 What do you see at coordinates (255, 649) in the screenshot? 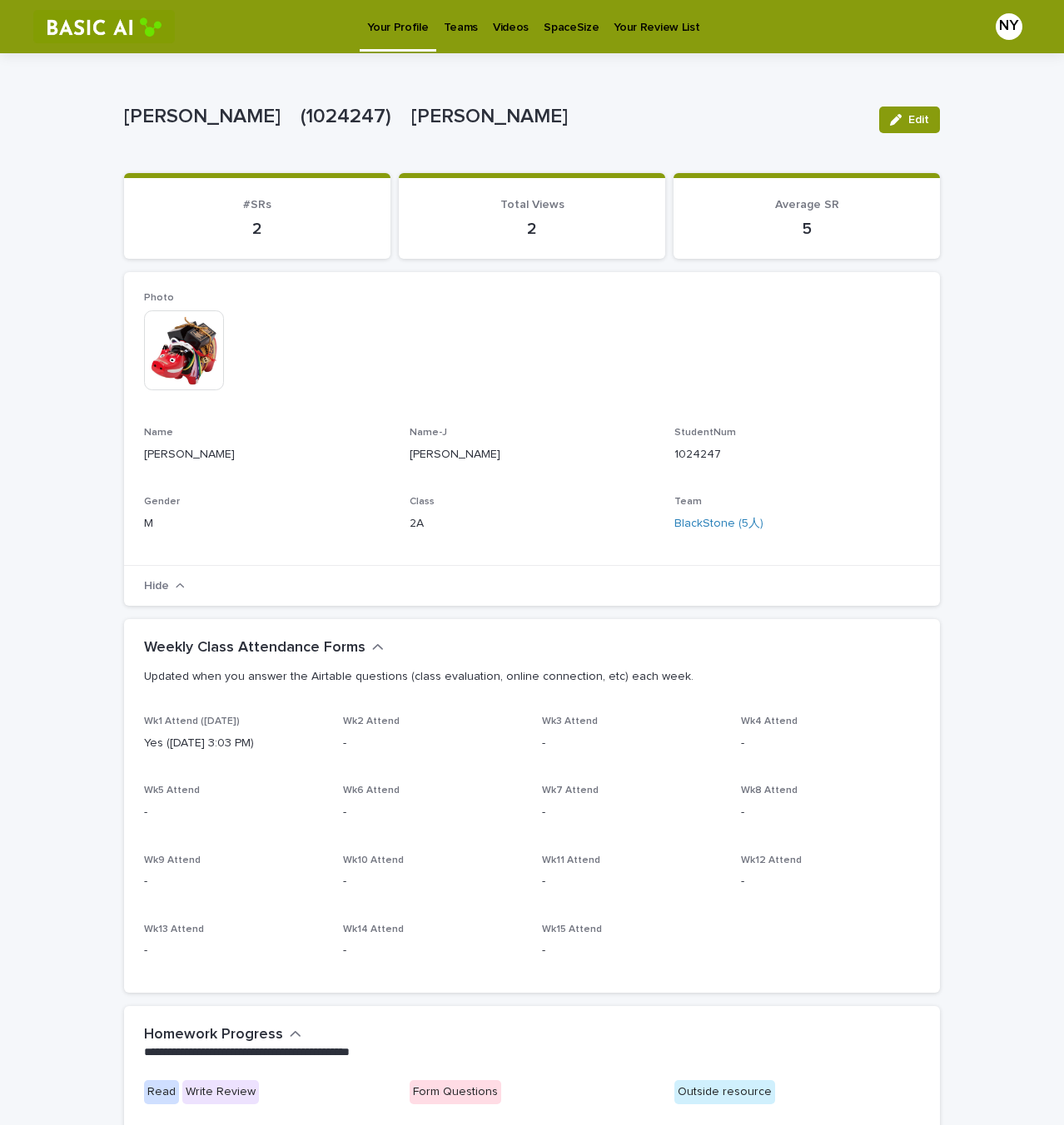
I see `h2: Weekly Class Attendance Forms` at bounding box center [255, 649].